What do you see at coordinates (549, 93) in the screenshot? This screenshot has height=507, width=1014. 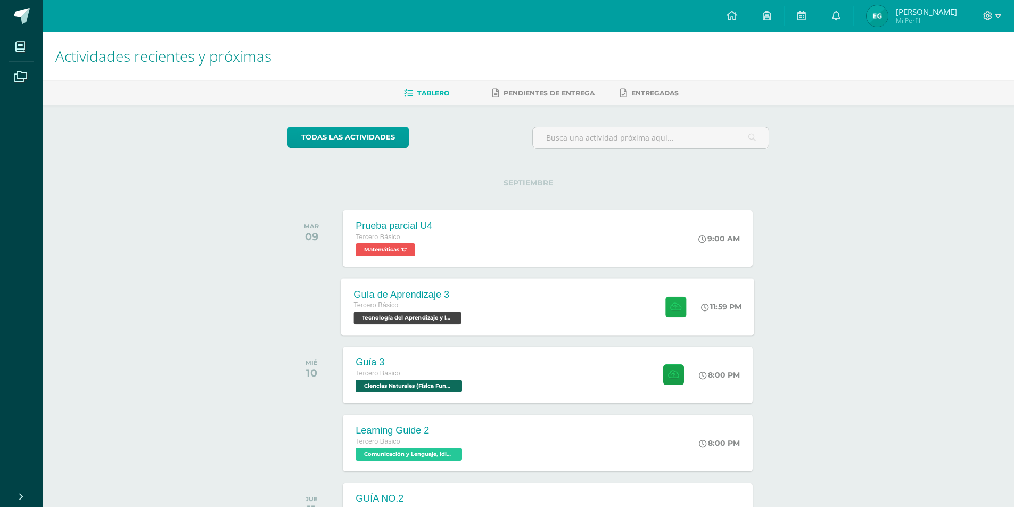 I see `span: Pendientes de entrega` at bounding box center [549, 93].